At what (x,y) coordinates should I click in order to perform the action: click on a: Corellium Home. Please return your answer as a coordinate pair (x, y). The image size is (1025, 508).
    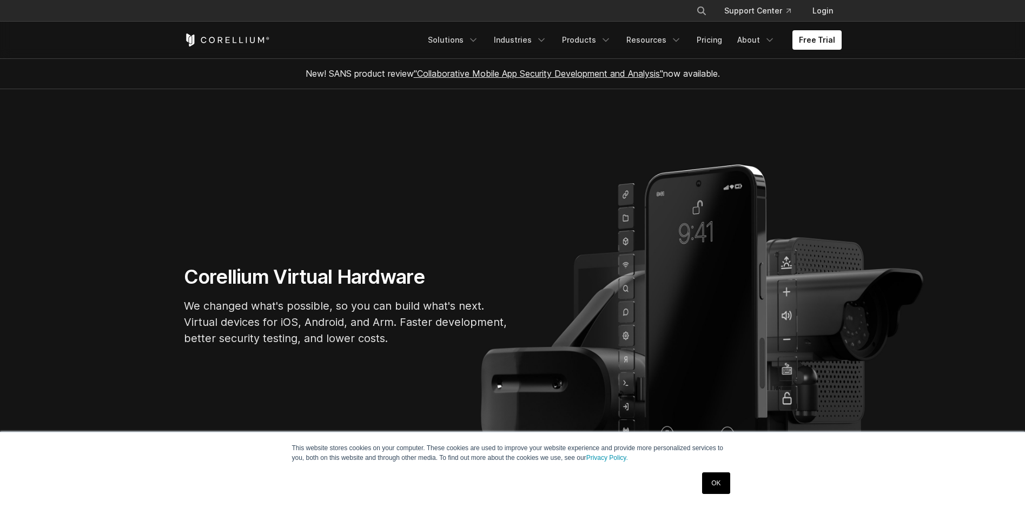
    Looking at the image, I should click on (227, 40).